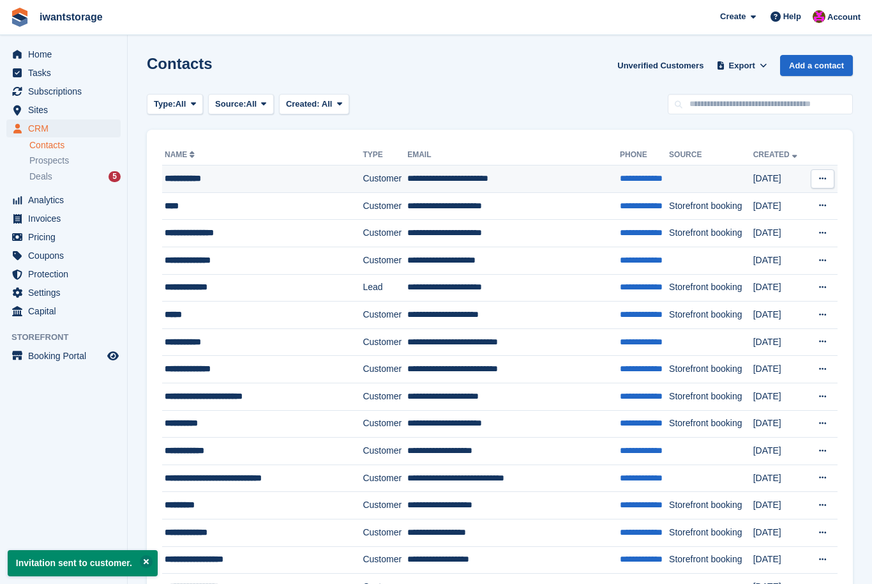  Describe the element at coordinates (817, 65) in the screenshot. I see `a: Add a contact` at that location.